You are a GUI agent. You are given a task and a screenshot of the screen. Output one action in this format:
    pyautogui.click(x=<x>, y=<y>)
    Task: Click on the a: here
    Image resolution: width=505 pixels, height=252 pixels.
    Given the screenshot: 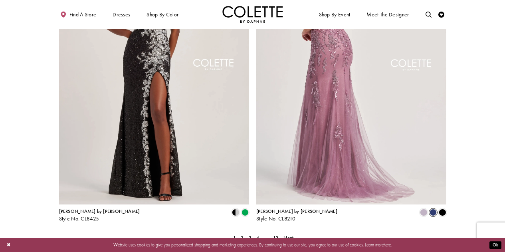 What is the action you would take?
    pyautogui.click(x=387, y=245)
    